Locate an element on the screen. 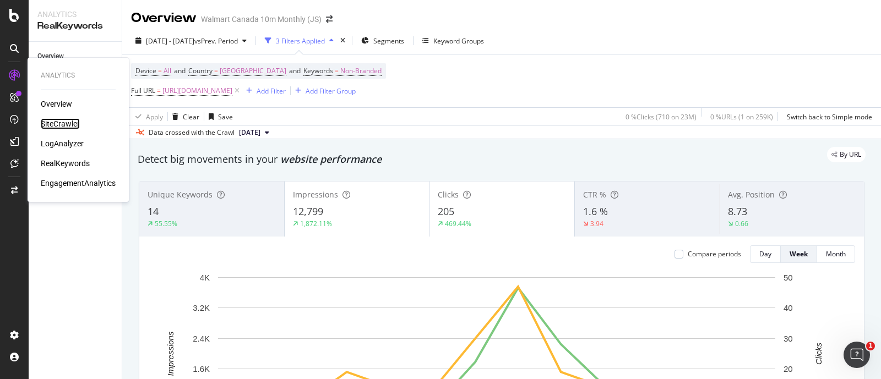 Image resolution: width=881 pixels, height=379 pixels. div: Add Filter is located at coordinates (271, 91).